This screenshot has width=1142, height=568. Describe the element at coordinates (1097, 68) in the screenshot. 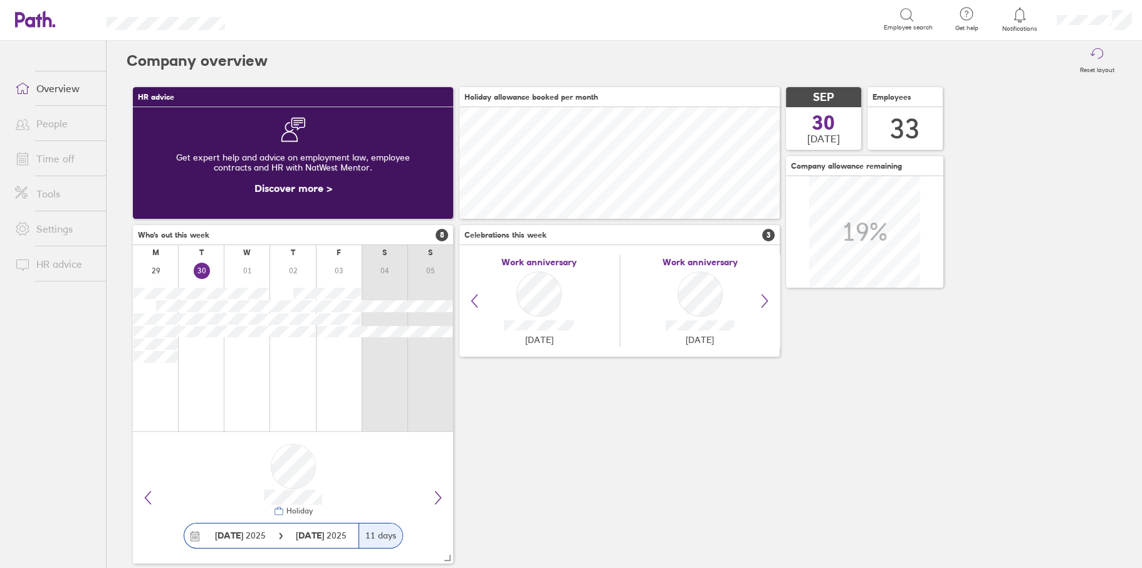

I see `label: Reset layout` at that location.